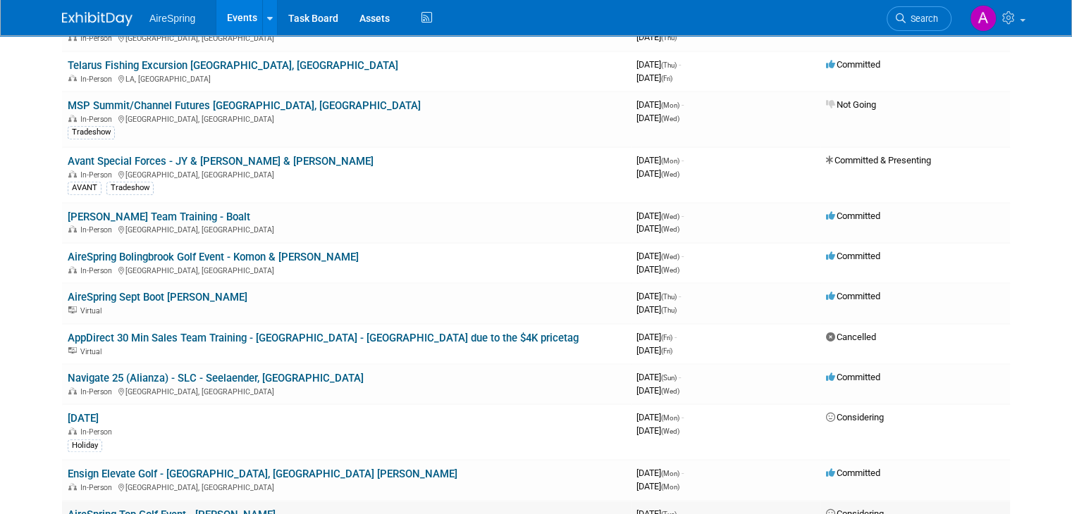 Image resolution: width=1072 pixels, height=514 pixels. What do you see at coordinates (85, 446) in the screenshot?
I see `div: Holiday` at bounding box center [85, 446].